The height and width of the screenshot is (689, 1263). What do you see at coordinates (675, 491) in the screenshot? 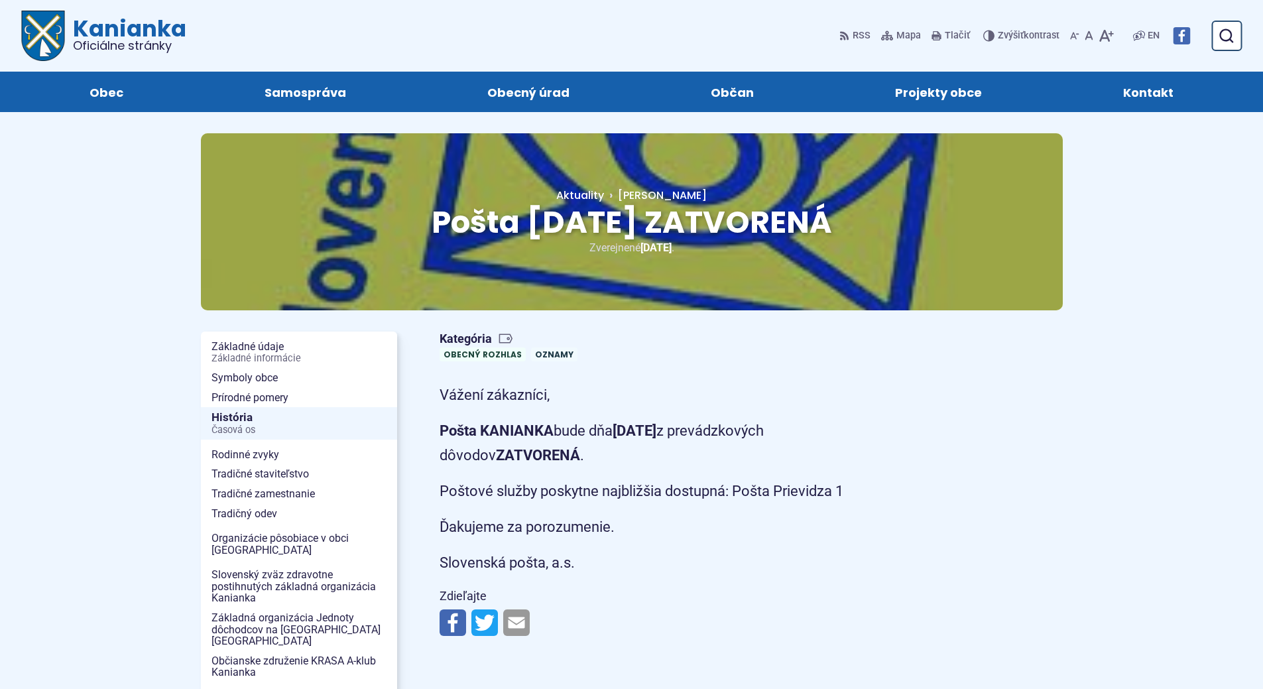
I see `p: Poštové služby poskytne najbližšia dostupná: Pošta Prievidza 1` at bounding box center [675, 491].